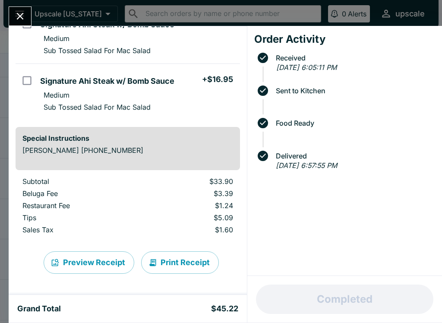 The image size is (442, 323). Describe the element at coordinates (190, 218) in the screenshot. I see `p: $5.09` at that location.